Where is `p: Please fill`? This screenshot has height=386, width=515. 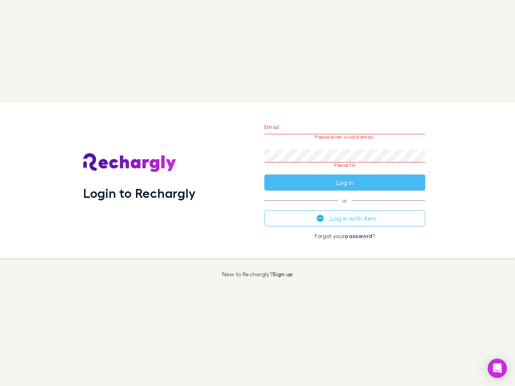 p: Please fill is located at coordinates (345, 165).